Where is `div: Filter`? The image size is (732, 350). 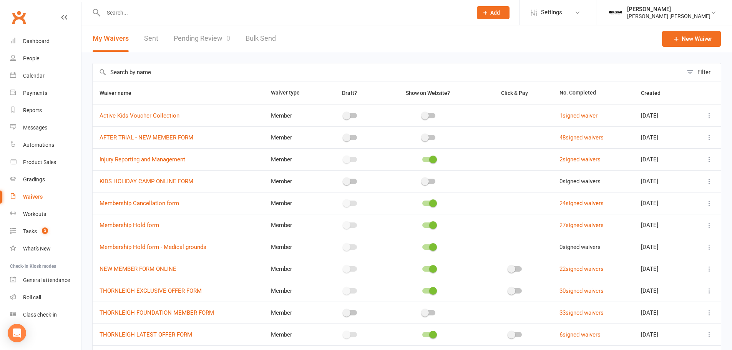
div: Filter is located at coordinates (704, 72).